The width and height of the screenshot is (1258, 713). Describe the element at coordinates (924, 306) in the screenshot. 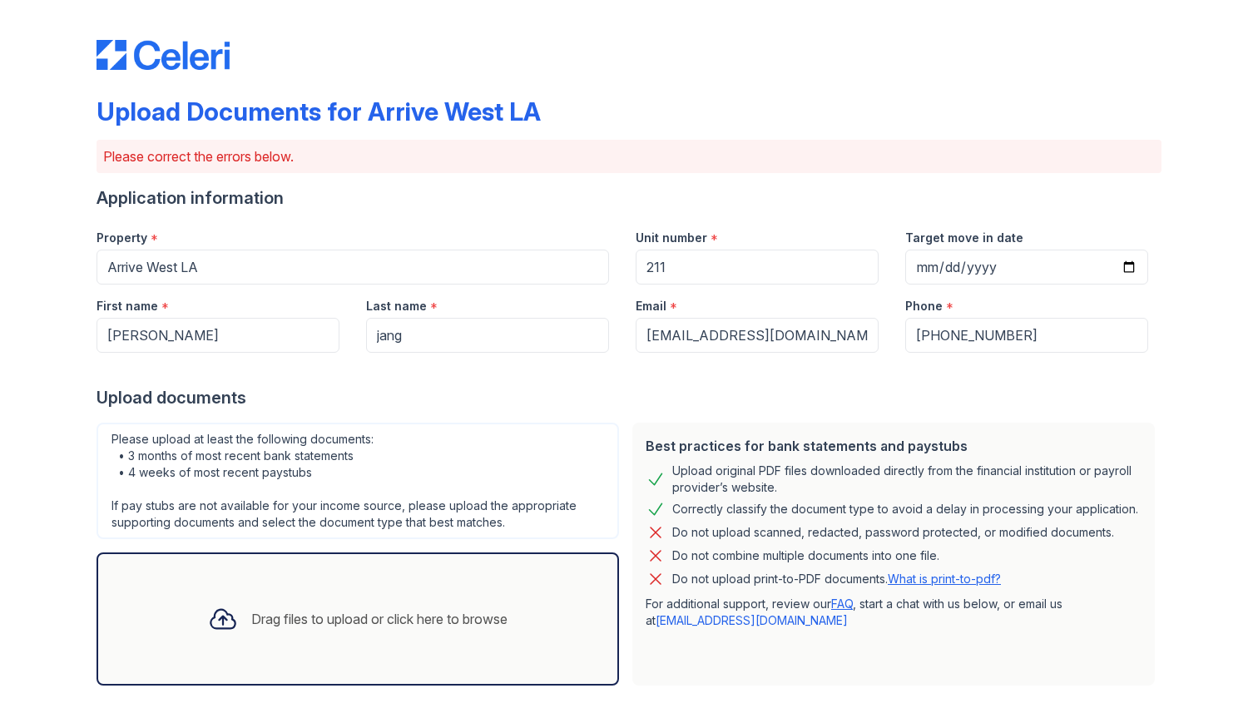

I see `label: Phone` at that location.